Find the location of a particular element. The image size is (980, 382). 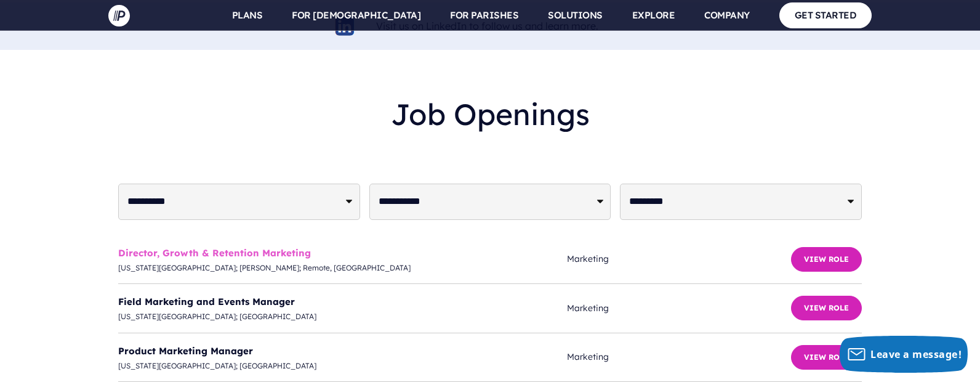

span: Leave a message! is located at coordinates (916, 354).